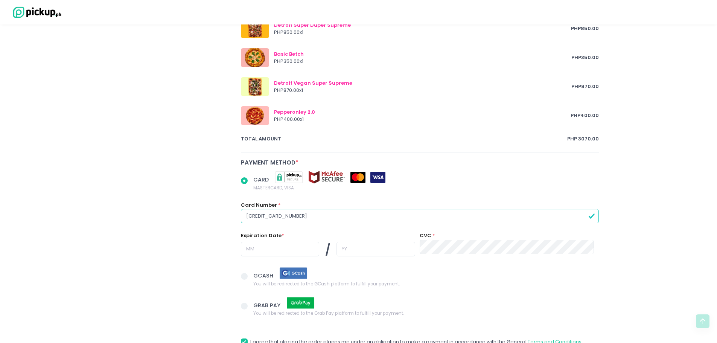 The height and width of the screenshot is (343, 717). What do you see at coordinates (422, 119) in the screenshot?
I see `div: PHP 400.00 x 1` at bounding box center [422, 119].